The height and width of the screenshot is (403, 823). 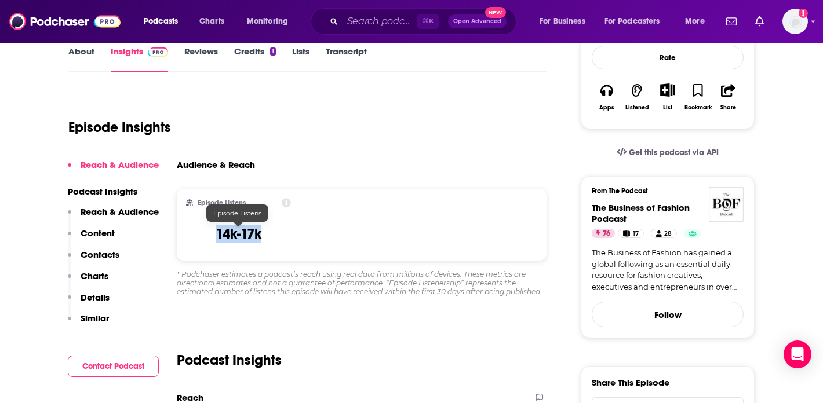 I want to click on button: Listened, so click(x=637, y=97).